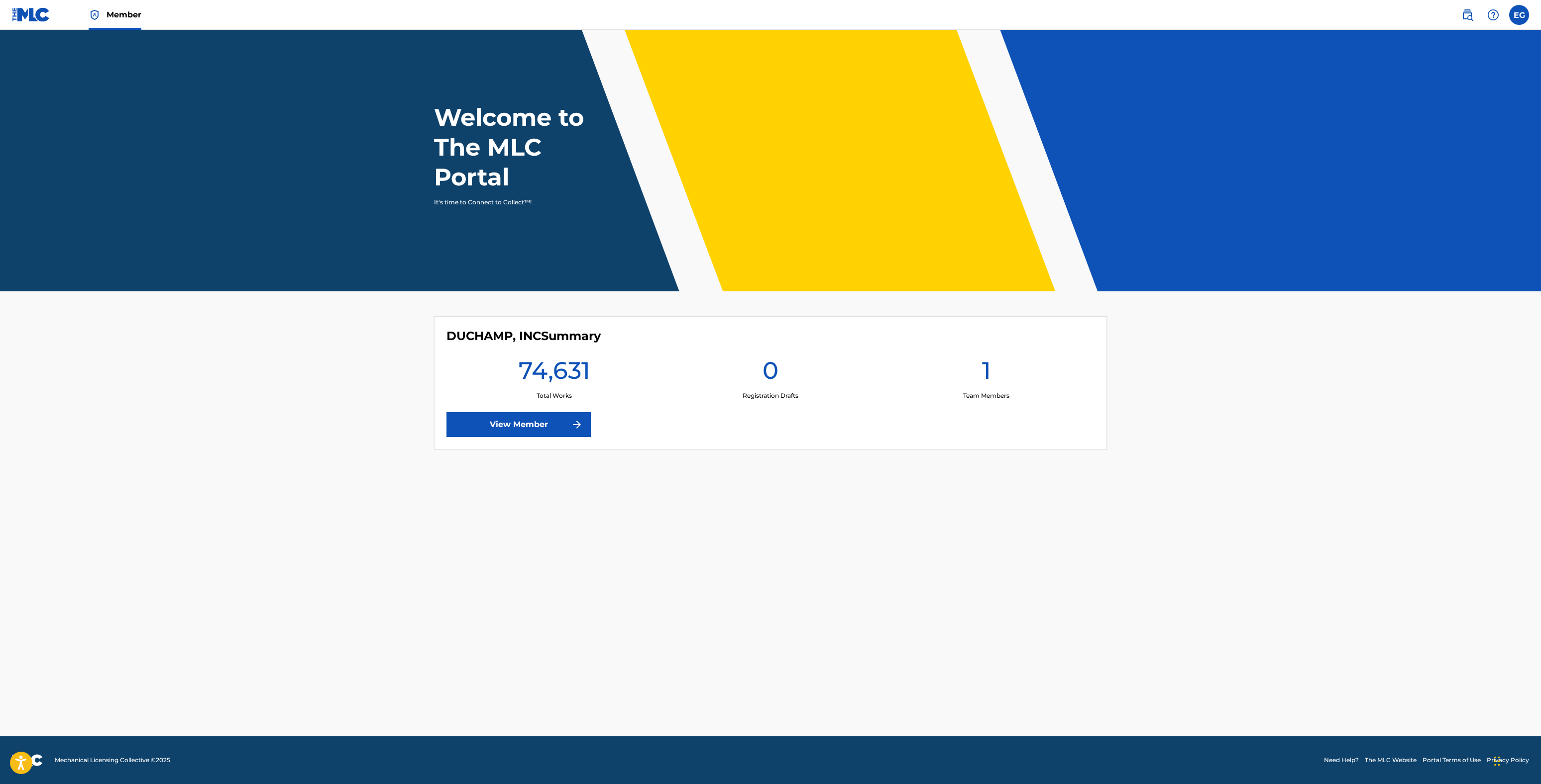 Image resolution: width=1541 pixels, height=784 pixels. Describe the element at coordinates (124, 15) in the screenshot. I see `span: Member` at that location.